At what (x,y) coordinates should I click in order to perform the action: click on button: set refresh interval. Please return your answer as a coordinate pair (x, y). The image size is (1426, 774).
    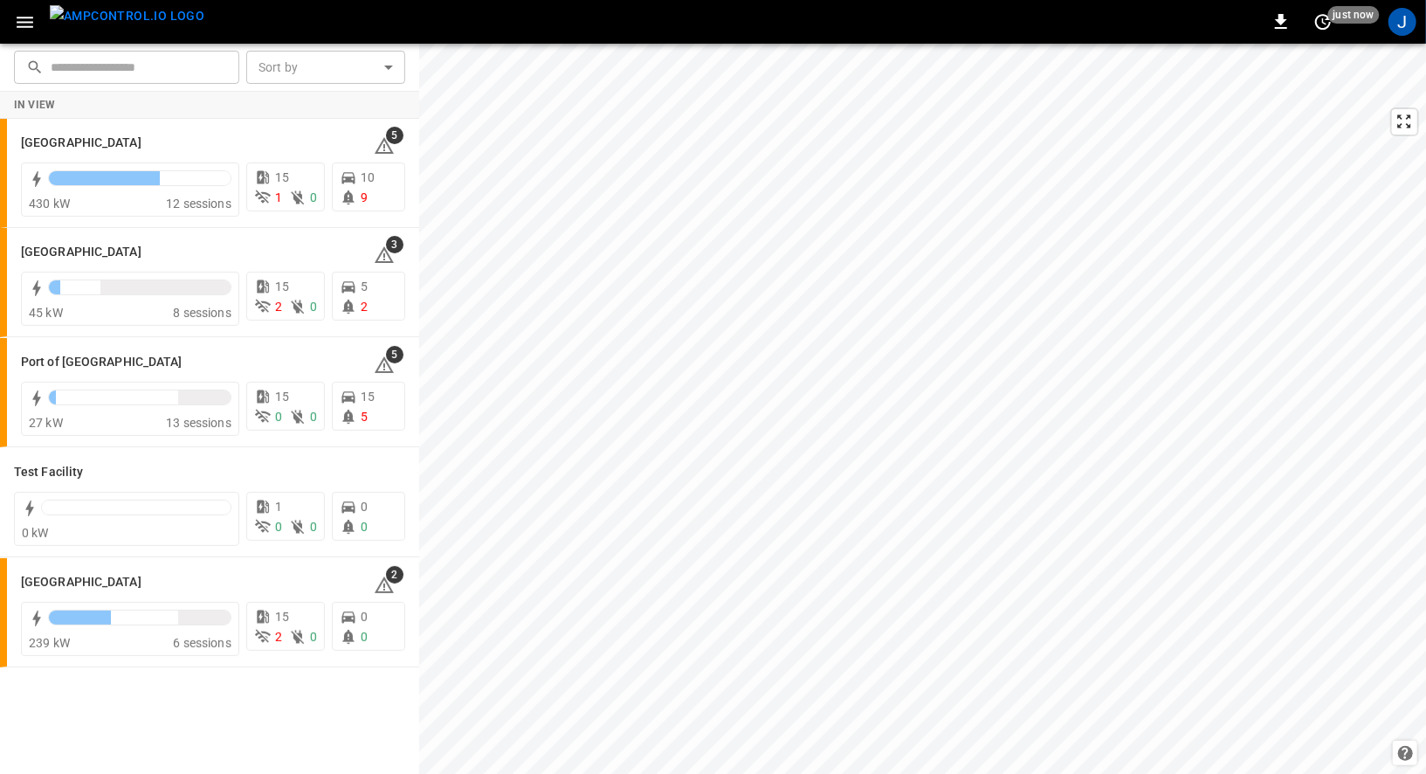
    Looking at the image, I should click on (1323, 22).